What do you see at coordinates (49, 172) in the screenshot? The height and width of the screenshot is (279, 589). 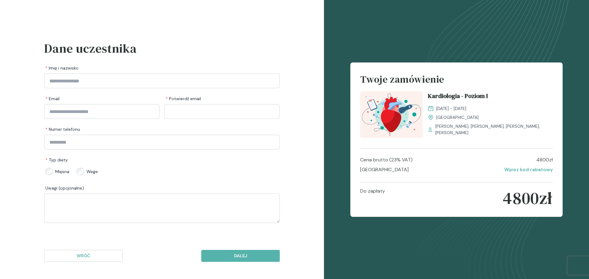 I see `input: Mięsna` at bounding box center [49, 172].